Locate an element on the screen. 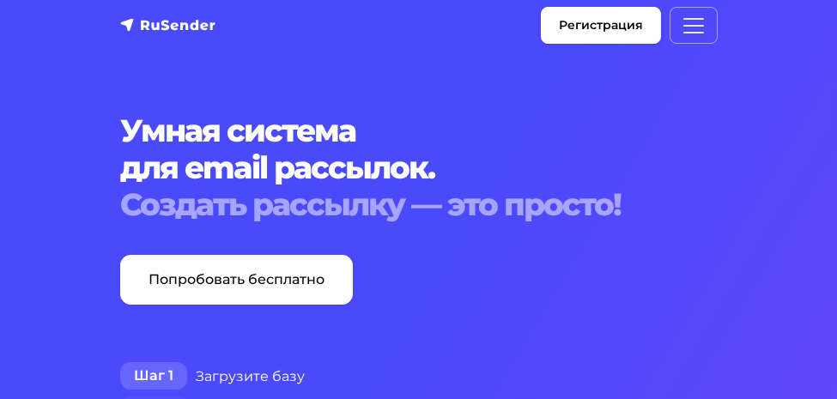  a: Регистрация is located at coordinates (601, 25).